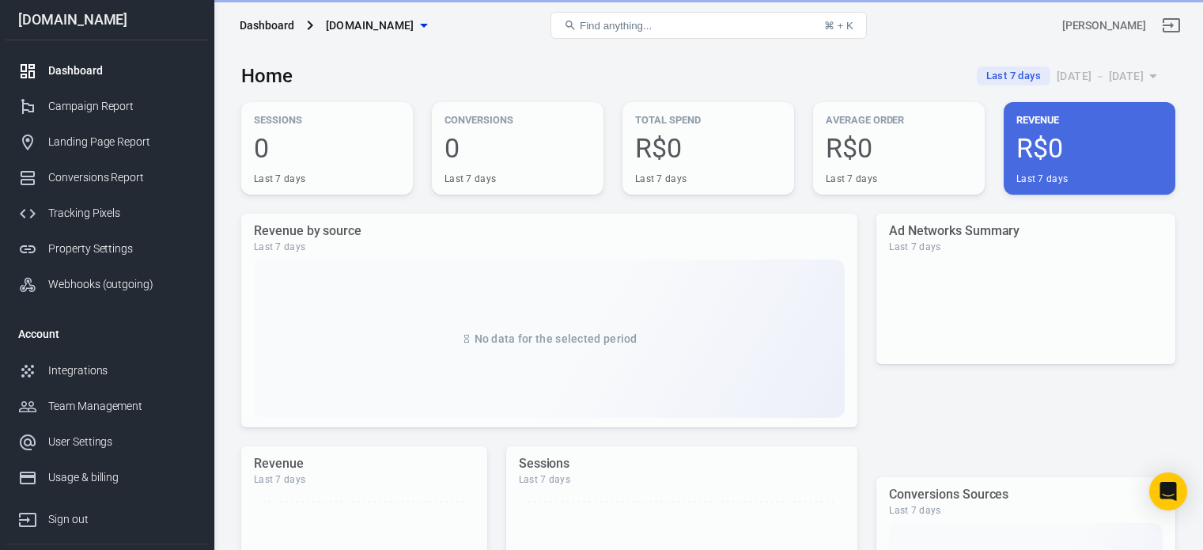 The width and height of the screenshot is (1203, 550). What do you see at coordinates (122, 284) in the screenshot?
I see `div: Webhooks (outgoing)` at bounding box center [122, 284].